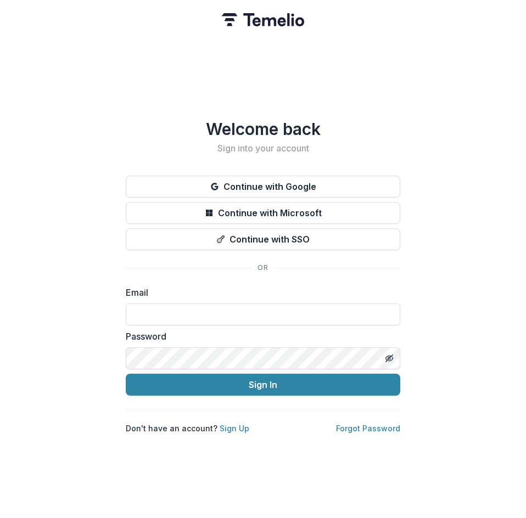  Describe the element at coordinates (187, 428) in the screenshot. I see `p: Don't have an account?` at that location.